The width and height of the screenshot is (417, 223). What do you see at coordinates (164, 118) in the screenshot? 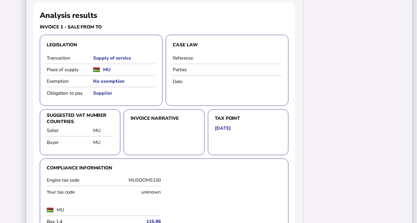
I see `h3: Invoice narrative` at bounding box center [164, 118].